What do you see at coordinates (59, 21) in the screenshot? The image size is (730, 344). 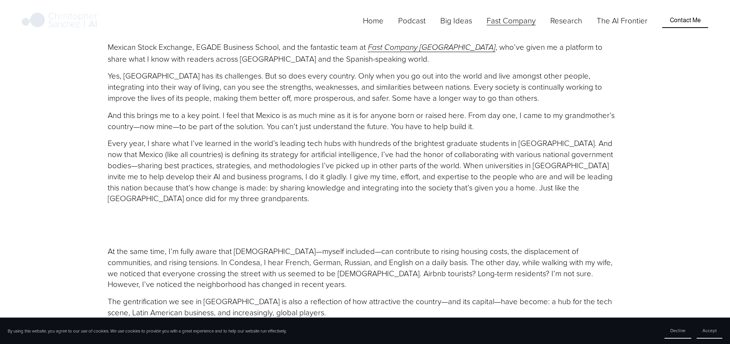 I see `img: Christopher Sanchez | AI` at bounding box center [59, 21].